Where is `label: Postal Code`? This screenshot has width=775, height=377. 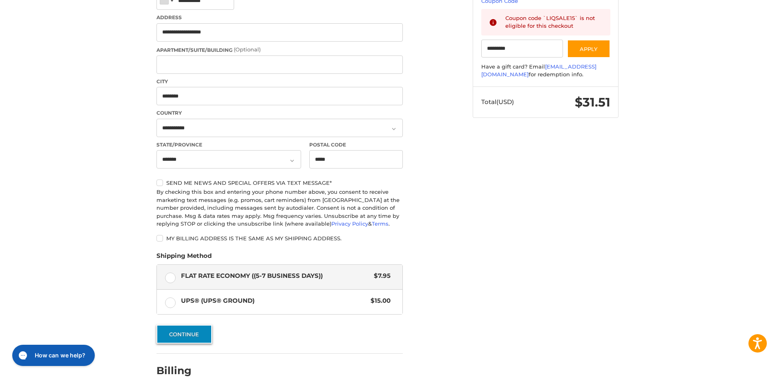 label: Postal Code is located at coordinates (356, 145).